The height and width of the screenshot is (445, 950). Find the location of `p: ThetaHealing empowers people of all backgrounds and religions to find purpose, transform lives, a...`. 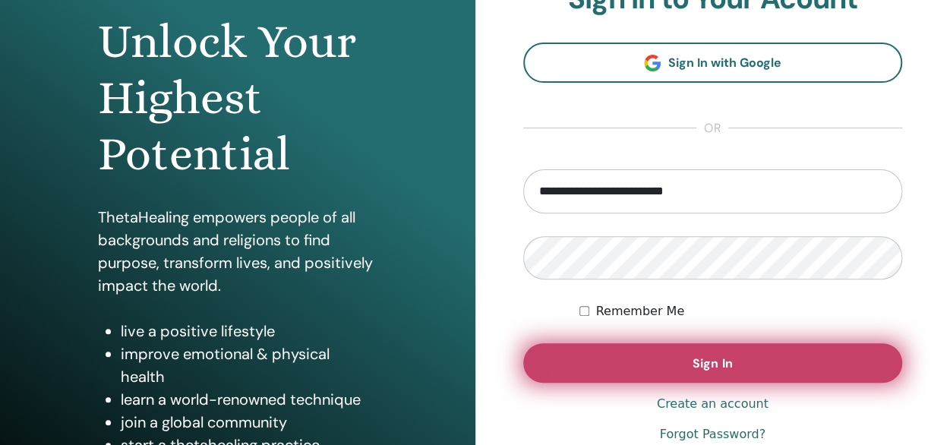

p: ThetaHealing empowers people of all backgrounds and religions to find purpose, transform lives, a... is located at coordinates (237, 251).